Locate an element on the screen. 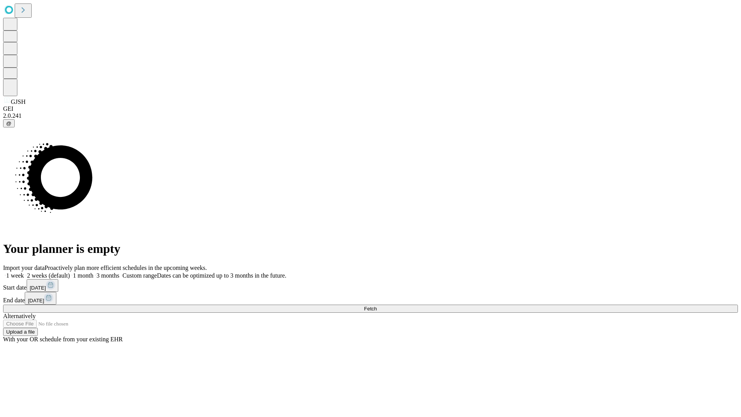 The width and height of the screenshot is (741, 417). span: 1 week is located at coordinates (15, 275).